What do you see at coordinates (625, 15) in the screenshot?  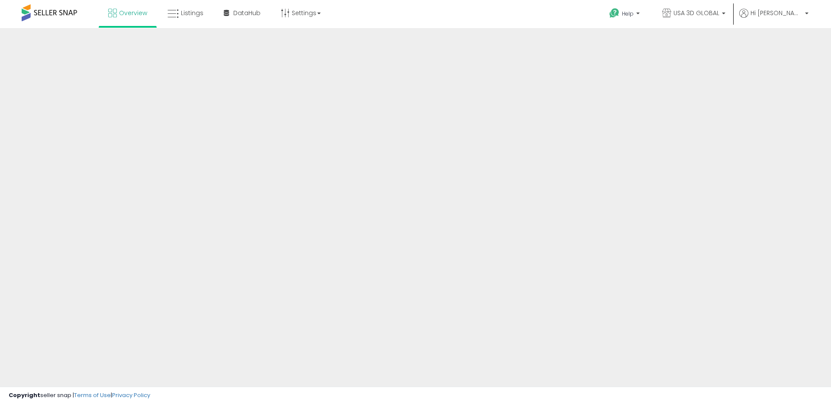 I see `a: Help` at bounding box center [625, 15].